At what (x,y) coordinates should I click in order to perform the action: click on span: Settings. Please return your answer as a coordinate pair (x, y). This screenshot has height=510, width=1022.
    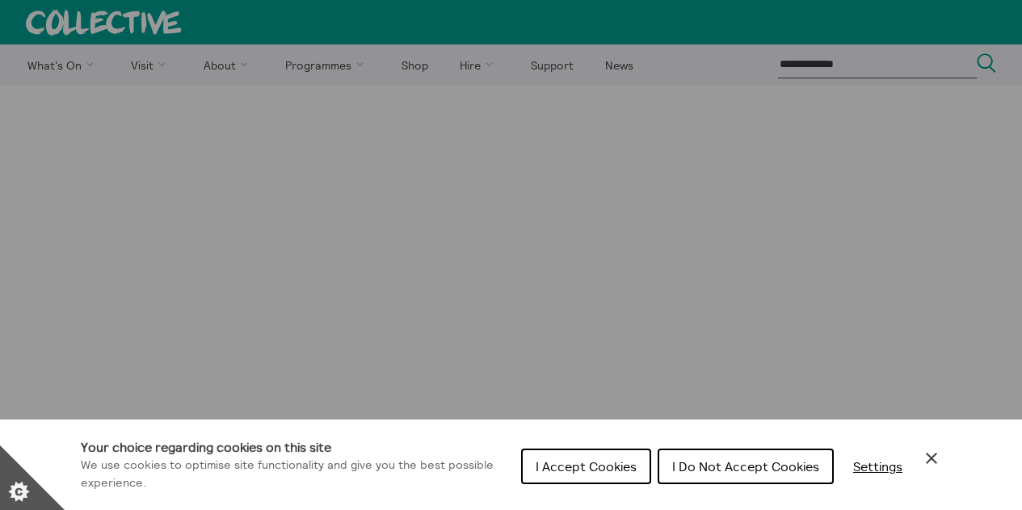
    Looking at the image, I should click on (877, 466).